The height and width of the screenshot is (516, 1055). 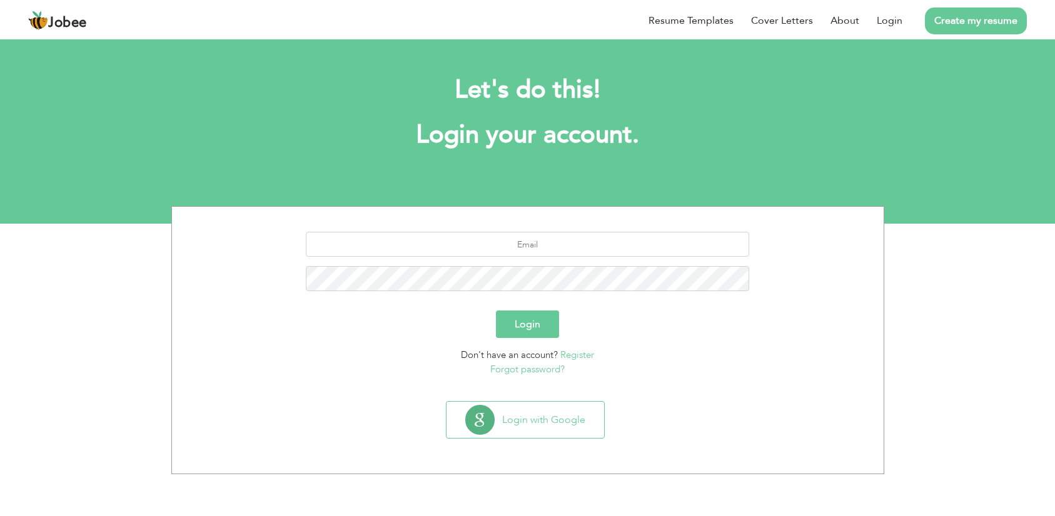 What do you see at coordinates (58, 21) in the screenshot?
I see `a: Jobee` at bounding box center [58, 21].